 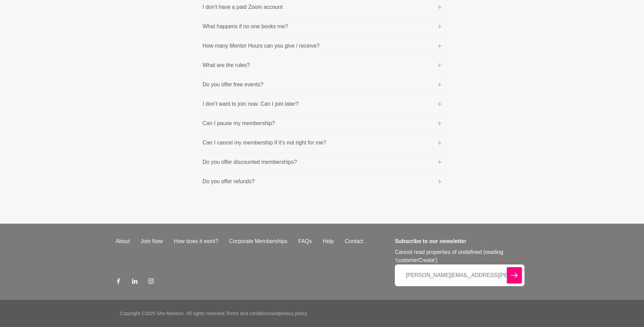 I want to click on p: I don't have a paid Zoom account, so click(x=243, y=7).